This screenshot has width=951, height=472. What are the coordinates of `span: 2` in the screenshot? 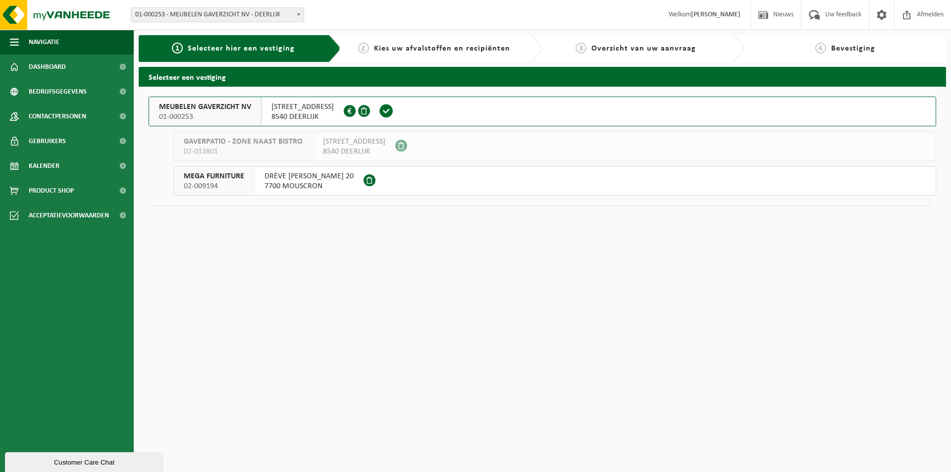 It's located at (363, 48).